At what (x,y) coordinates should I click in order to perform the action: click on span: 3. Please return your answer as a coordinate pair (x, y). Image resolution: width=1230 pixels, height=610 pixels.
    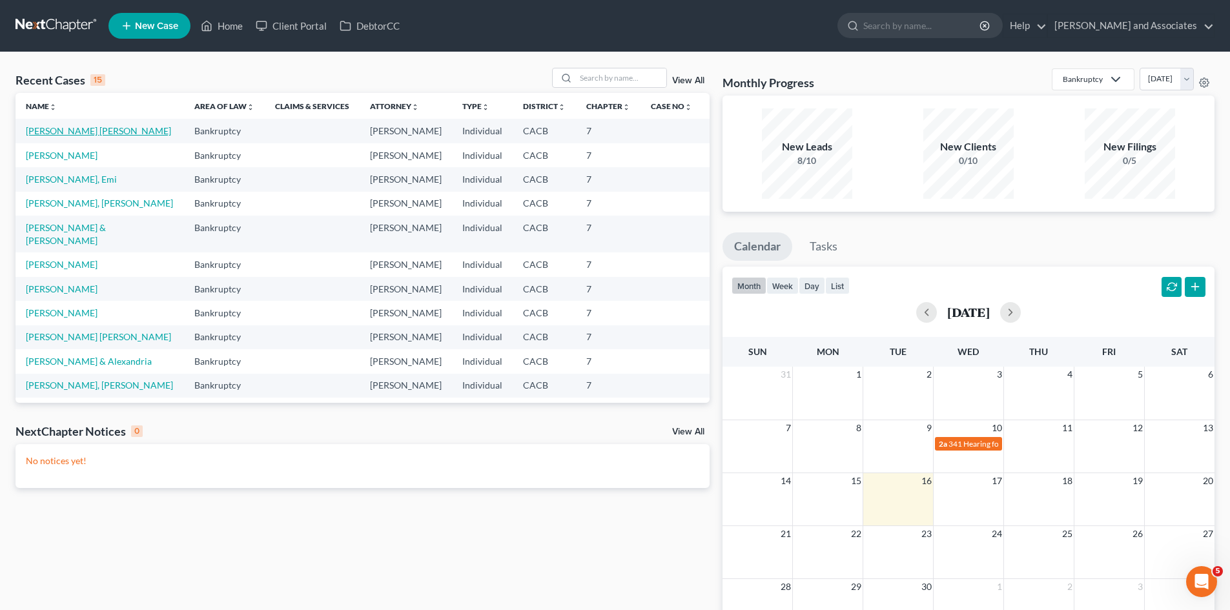
    Looking at the image, I should click on (1000, 375).